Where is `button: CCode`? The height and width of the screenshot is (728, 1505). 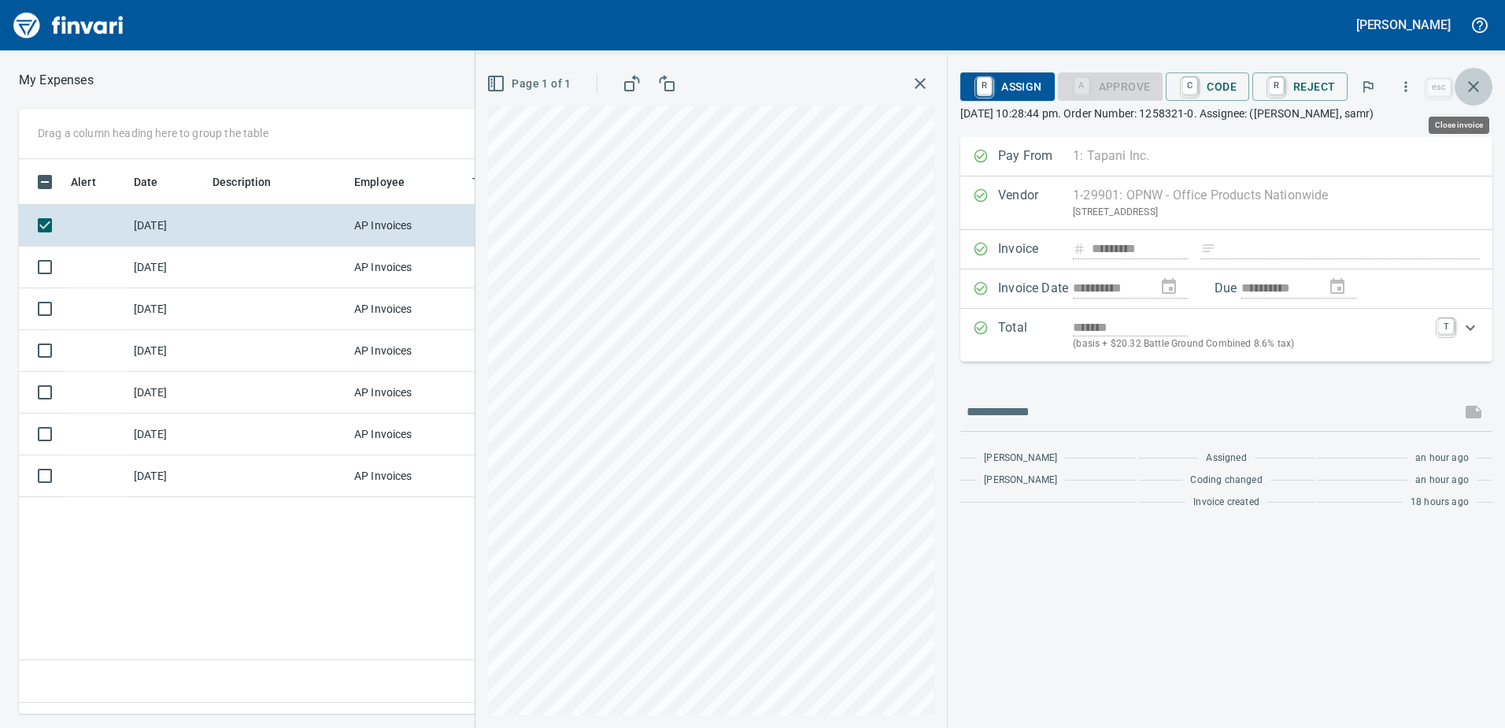 button: CCode is located at coordinates (1208, 87).